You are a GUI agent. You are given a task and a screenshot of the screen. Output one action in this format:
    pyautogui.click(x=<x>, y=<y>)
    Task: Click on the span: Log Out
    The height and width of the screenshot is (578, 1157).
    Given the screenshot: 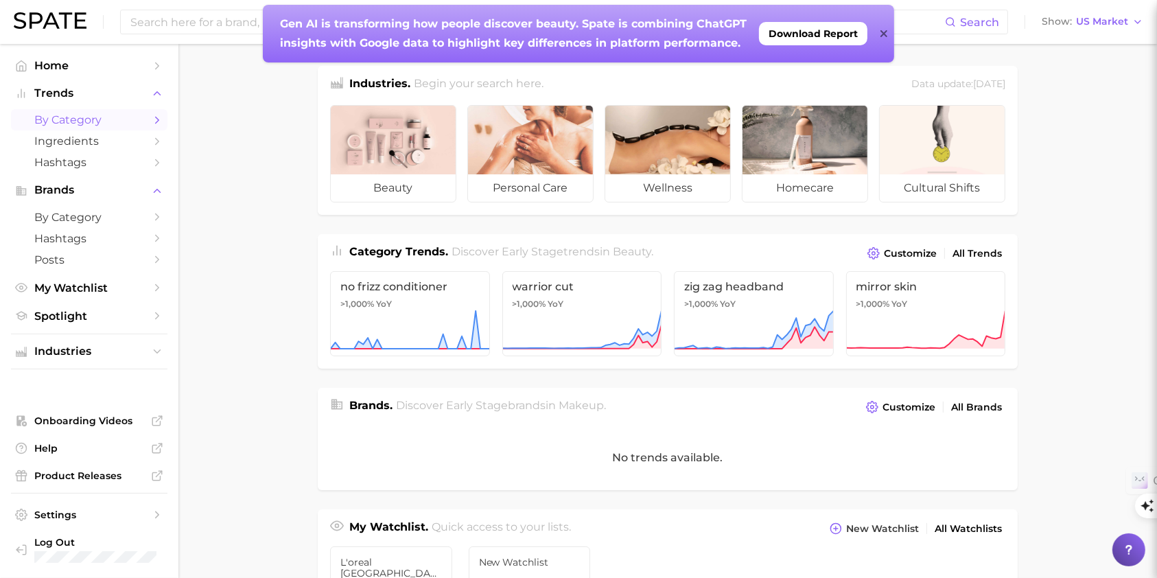 What is the action you would take?
    pyautogui.click(x=96, y=542)
    